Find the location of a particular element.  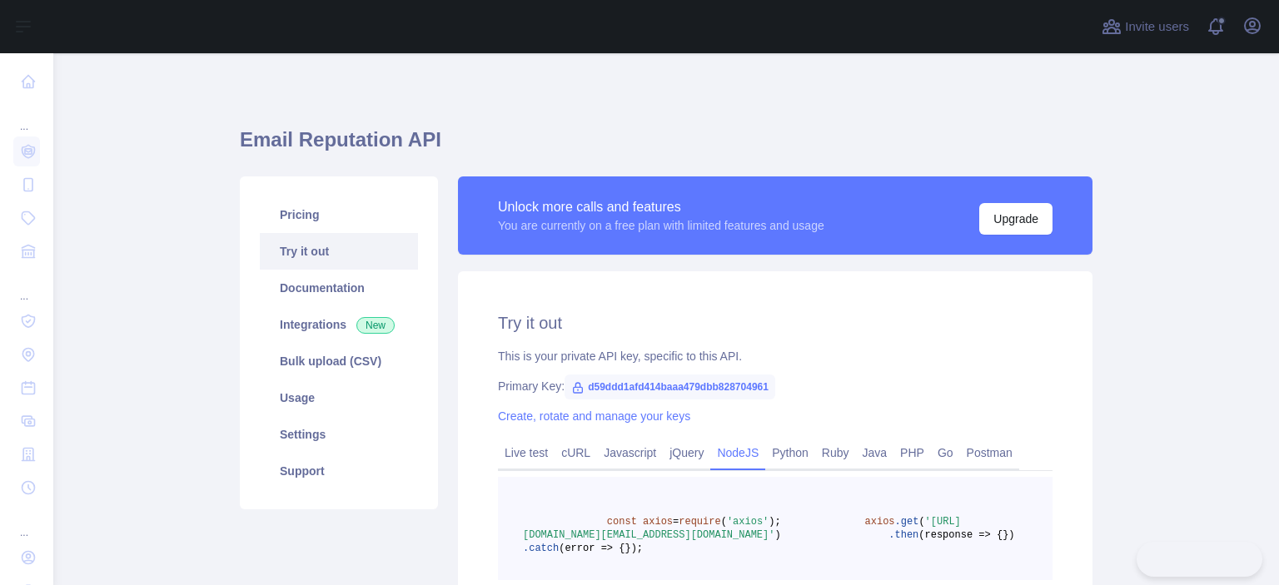

a: Support is located at coordinates (339, 471).